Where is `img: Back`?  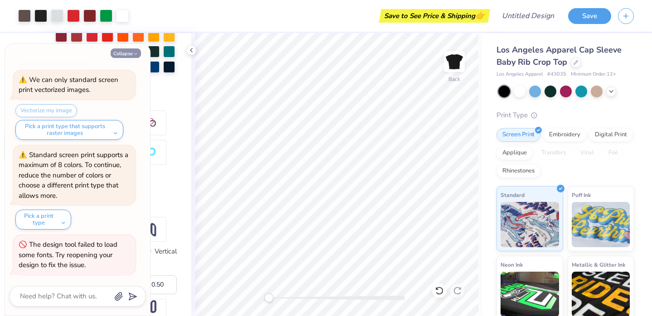 img: Back is located at coordinates (454, 62).